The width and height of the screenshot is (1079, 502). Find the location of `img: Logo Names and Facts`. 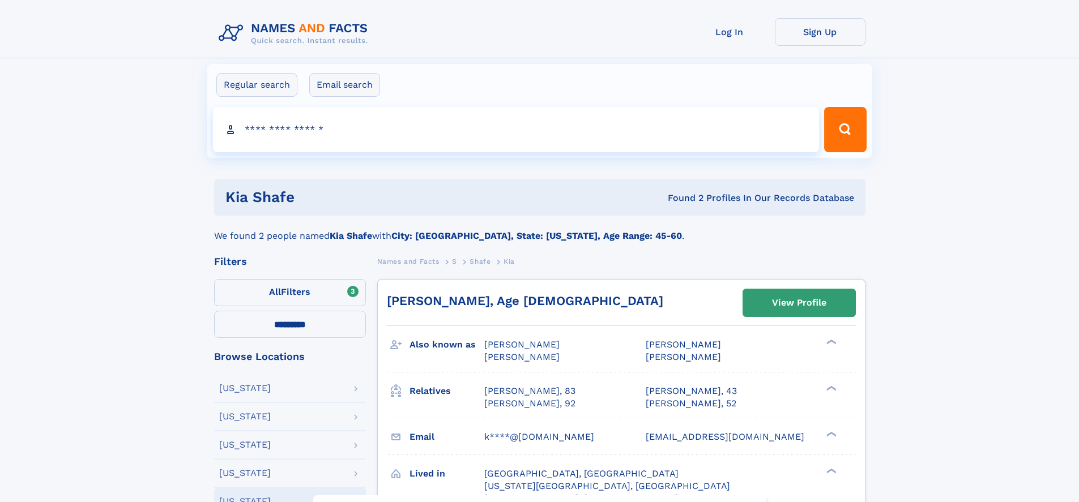

img: Logo Names and Facts is located at coordinates (296, 33).